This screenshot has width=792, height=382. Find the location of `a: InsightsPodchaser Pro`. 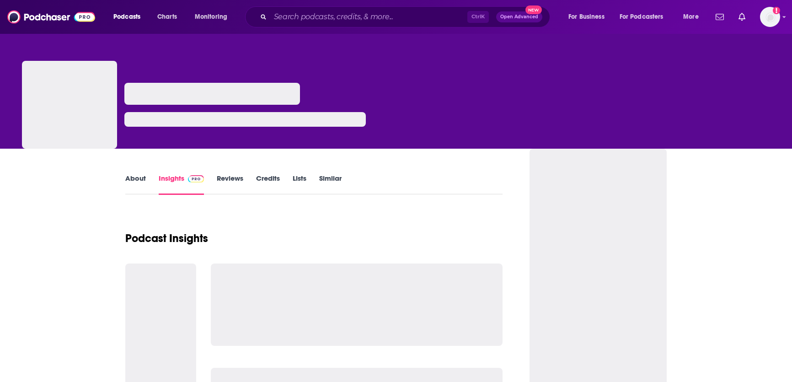

a: InsightsPodchaser Pro is located at coordinates (181, 184).